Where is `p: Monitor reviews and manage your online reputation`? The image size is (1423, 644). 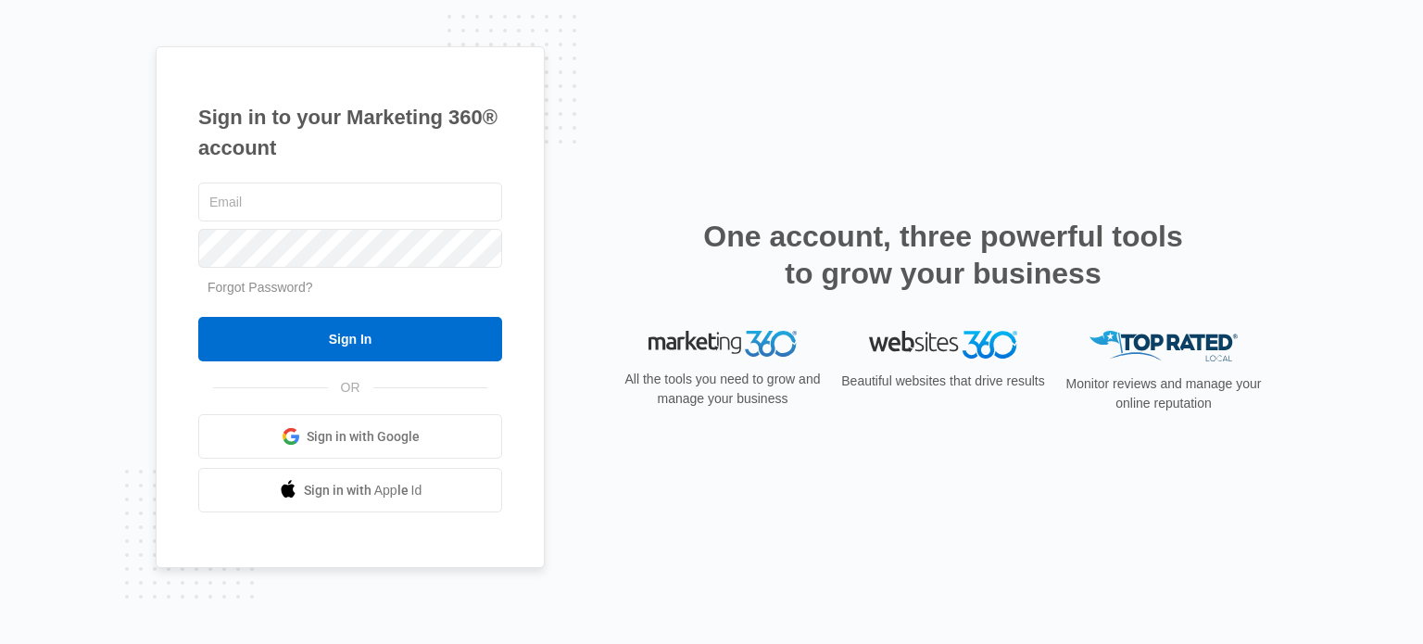 p: Monitor reviews and manage your online reputation is located at coordinates (1164, 394).